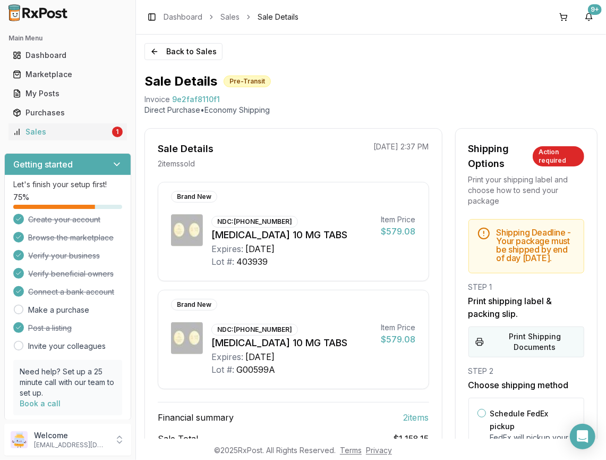  Describe the element at coordinates (527, 342) in the screenshot. I see `button: Print Shipping Documents` at that location.